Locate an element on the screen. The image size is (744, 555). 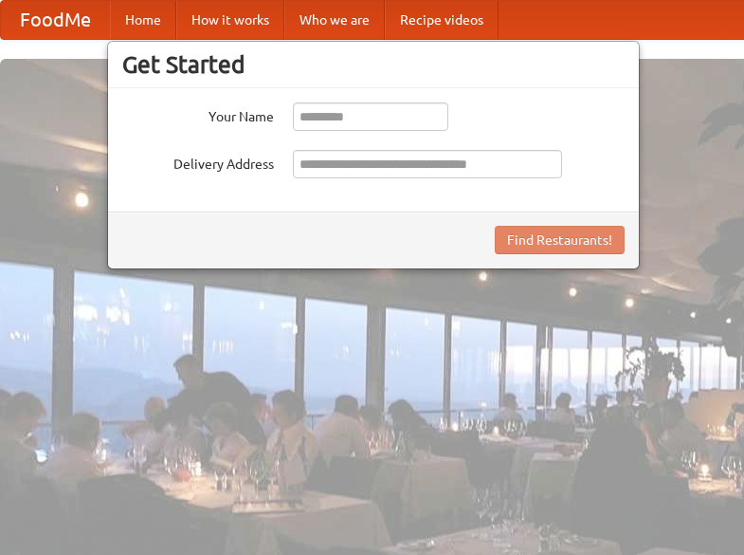
label: Your Name is located at coordinates (198, 114).